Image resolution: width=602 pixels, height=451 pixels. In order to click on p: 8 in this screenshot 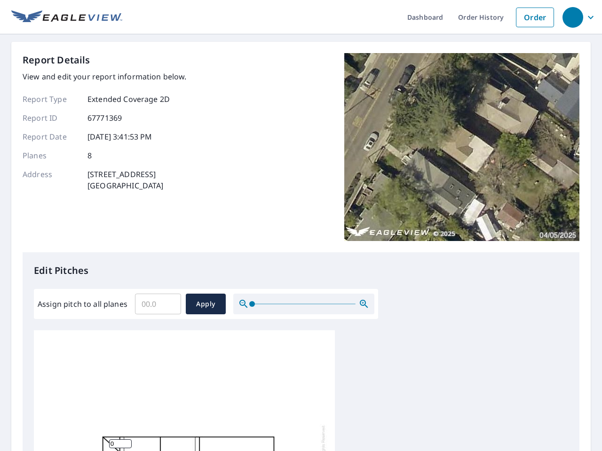, I will do `click(89, 156)`.